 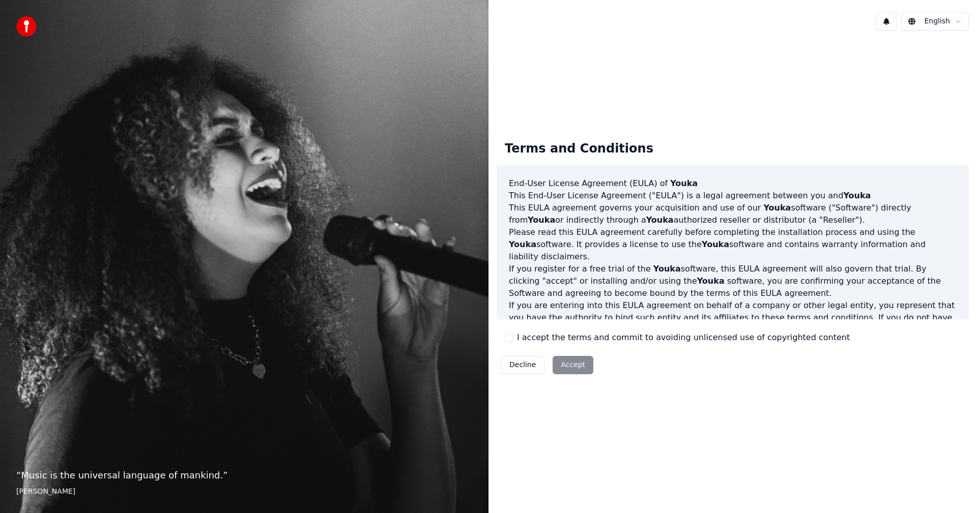 I want to click on p: Please read this EULA agreement carefully before completing the installation process and using th..., so click(x=732, y=245).